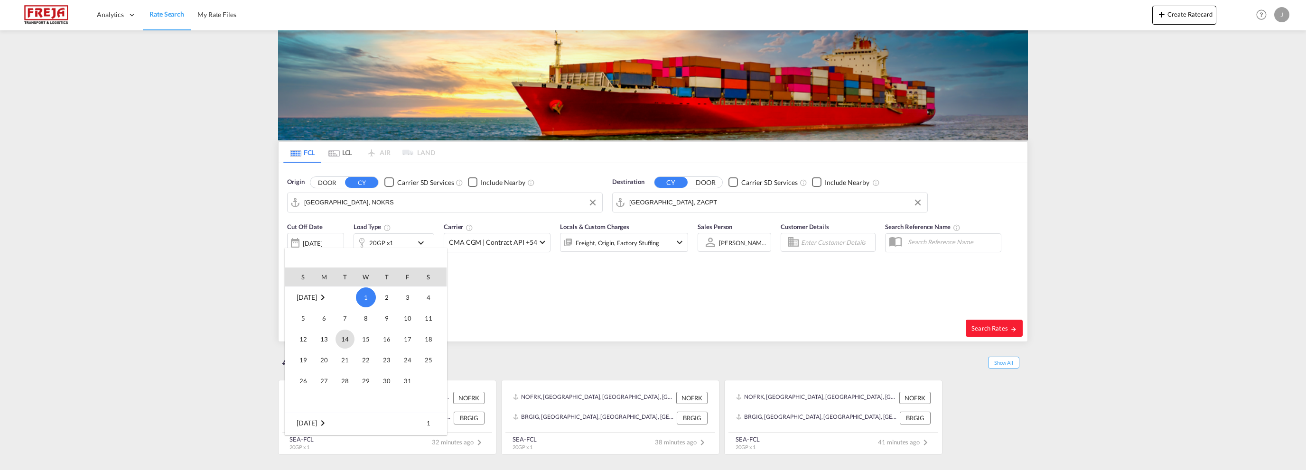 The image size is (1306, 470). What do you see at coordinates (345, 339) in the screenshot?
I see `span: 14` at bounding box center [345, 339].